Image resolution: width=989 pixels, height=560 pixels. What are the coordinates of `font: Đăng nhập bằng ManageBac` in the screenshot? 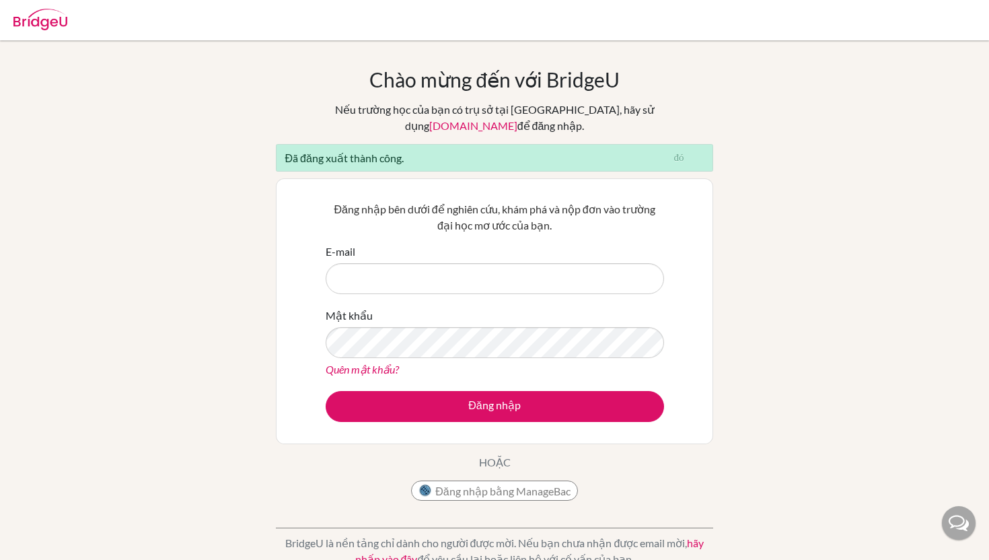 It's located at (502, 490).